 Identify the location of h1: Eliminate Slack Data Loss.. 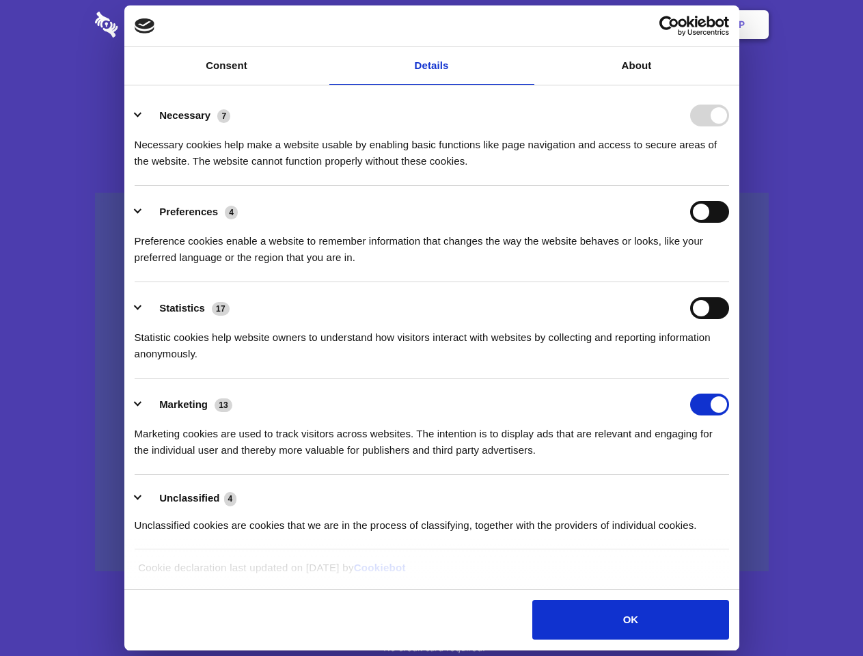
(432, 86).